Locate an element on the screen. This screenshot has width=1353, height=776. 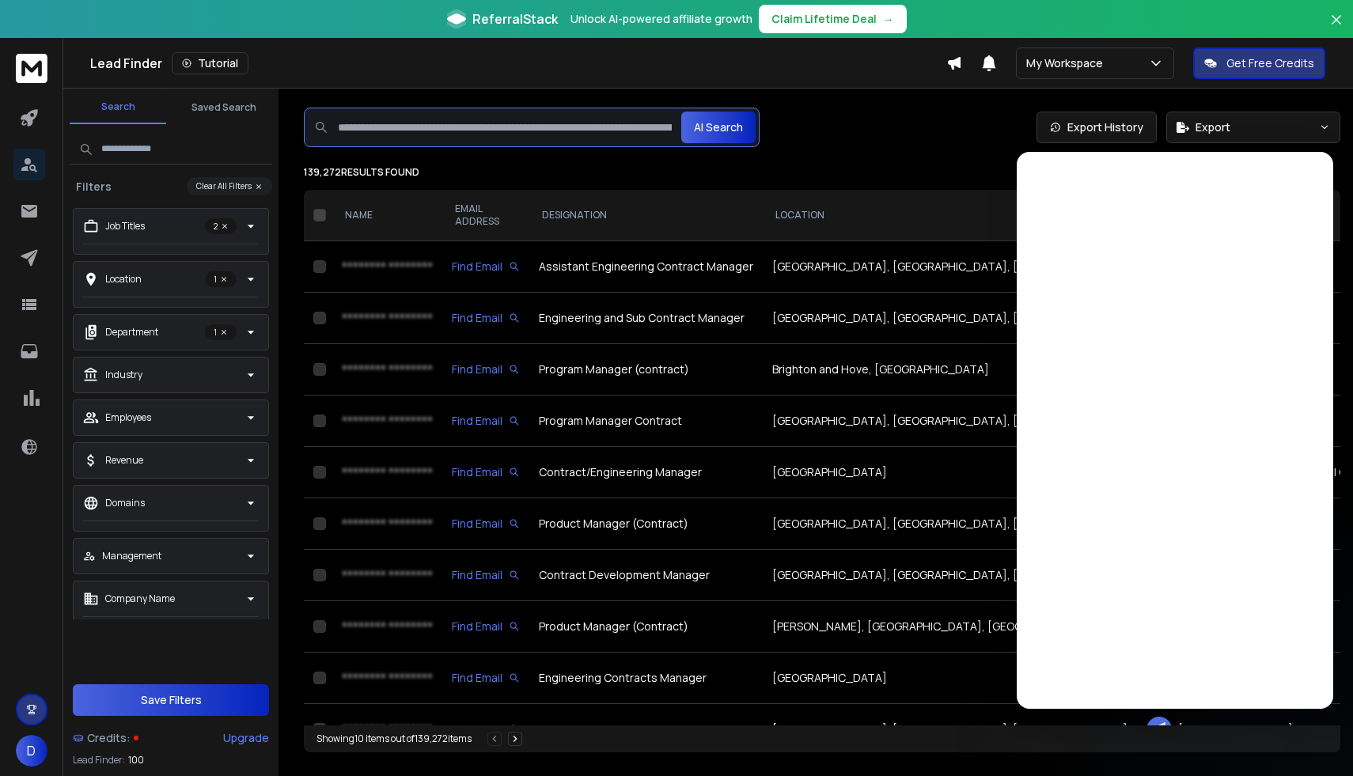
p: Industry is located at coordinates (123, 375).